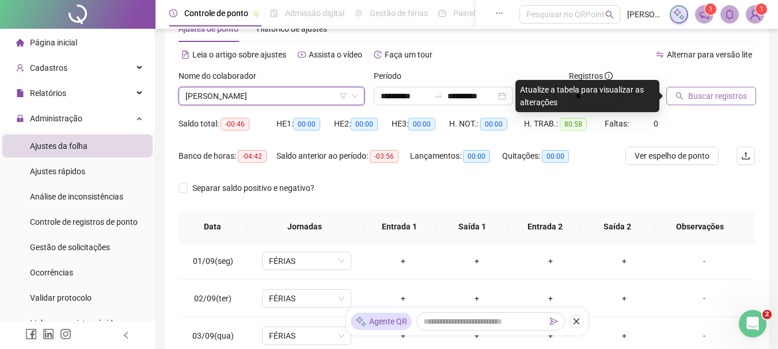  Describe the element at coordinates (591, 76) in the screenshot. I see `span: Registros` at that location.